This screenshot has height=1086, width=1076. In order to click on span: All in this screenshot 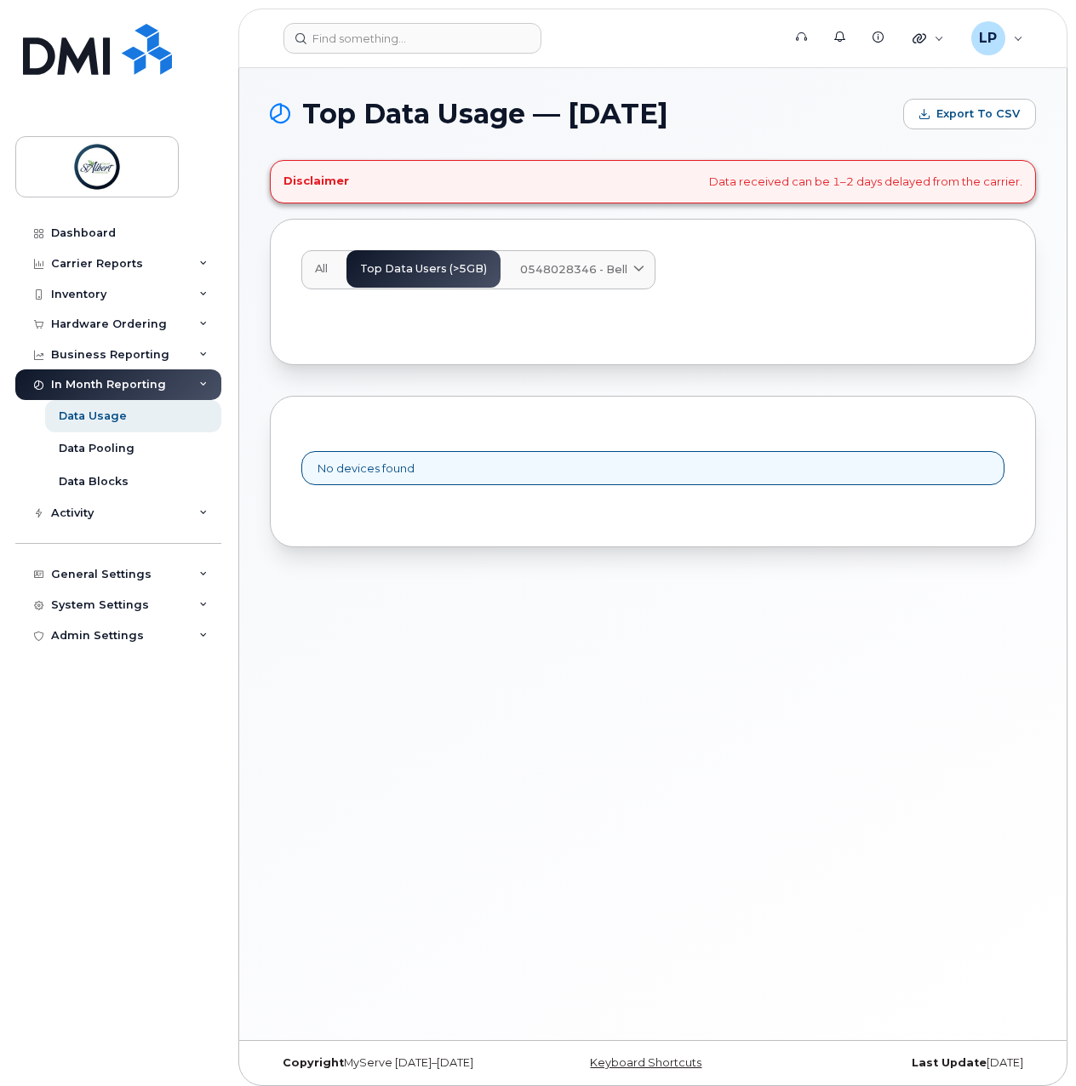, I will do `click(321, 269)`.